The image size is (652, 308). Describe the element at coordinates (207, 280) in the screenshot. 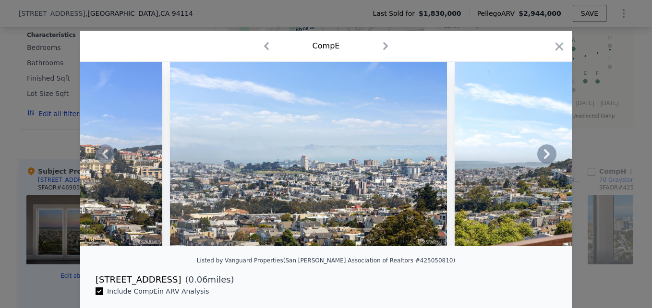

I see `span: ( miles)` at that location.